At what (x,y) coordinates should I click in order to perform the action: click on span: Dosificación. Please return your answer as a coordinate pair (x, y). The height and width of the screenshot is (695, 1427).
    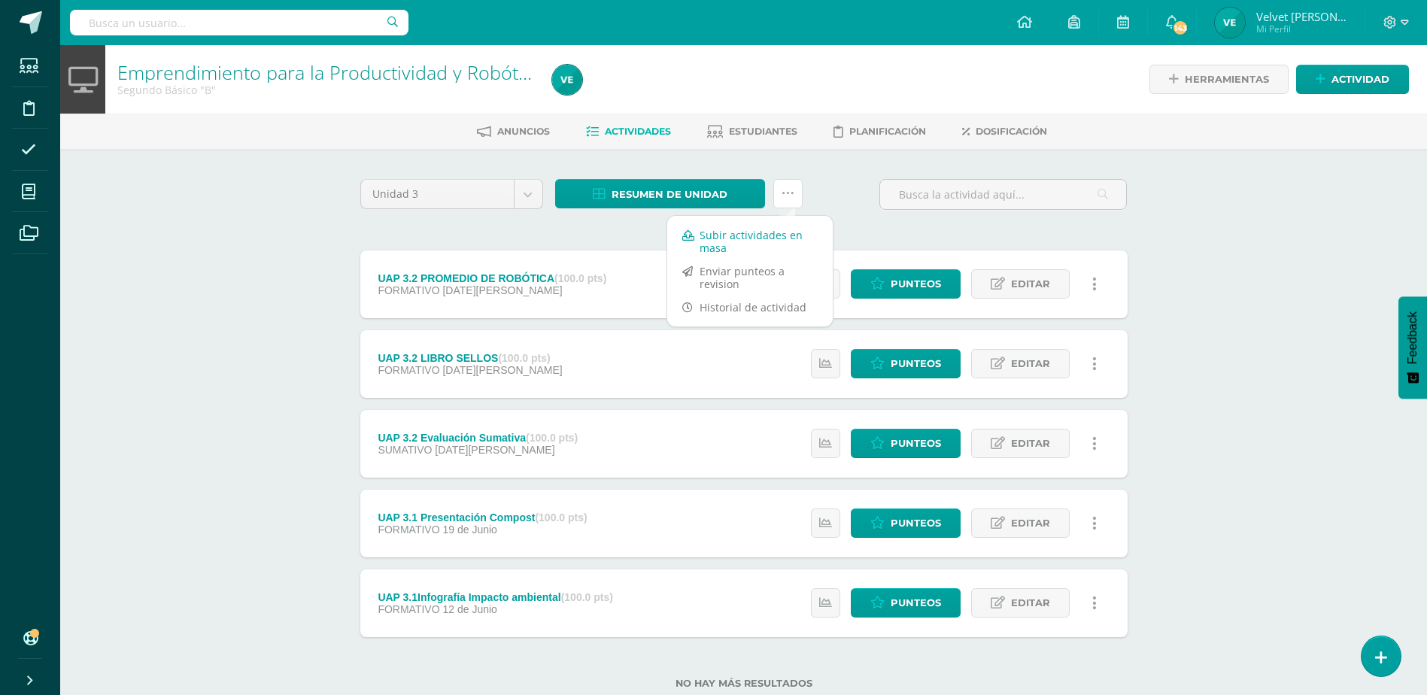
    Looking at the image, I should click on (1011, 131).